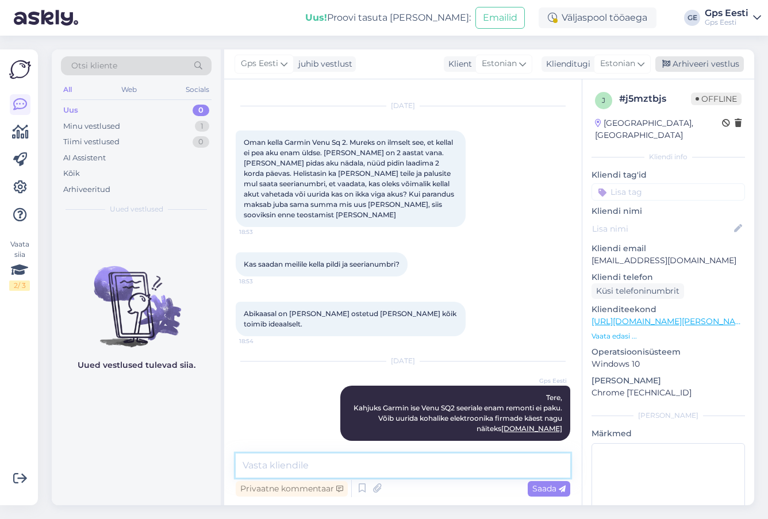 This screenshot has width=768, height=519. Describe the element at coordinates (668, 277) in the screenshot. I see `p: Kliendi telefon` at that location.